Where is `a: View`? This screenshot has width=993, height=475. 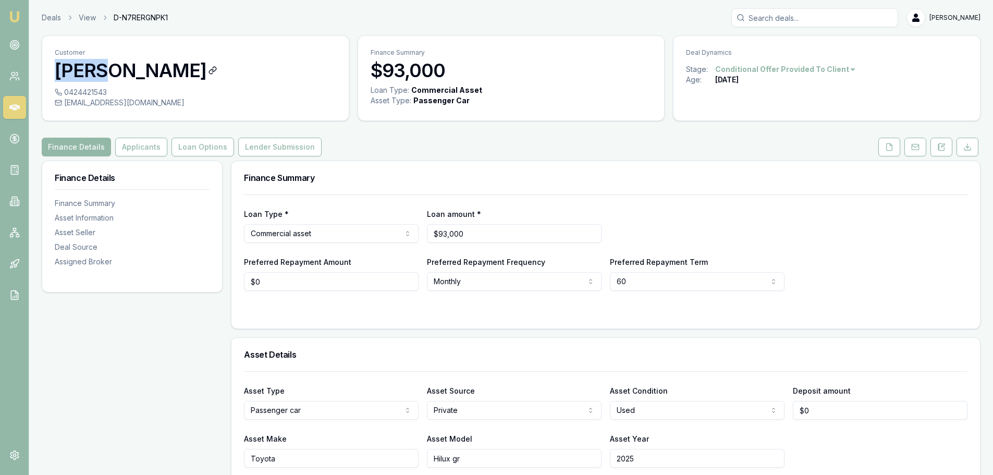 a: View is located at coordinates (87, 18).